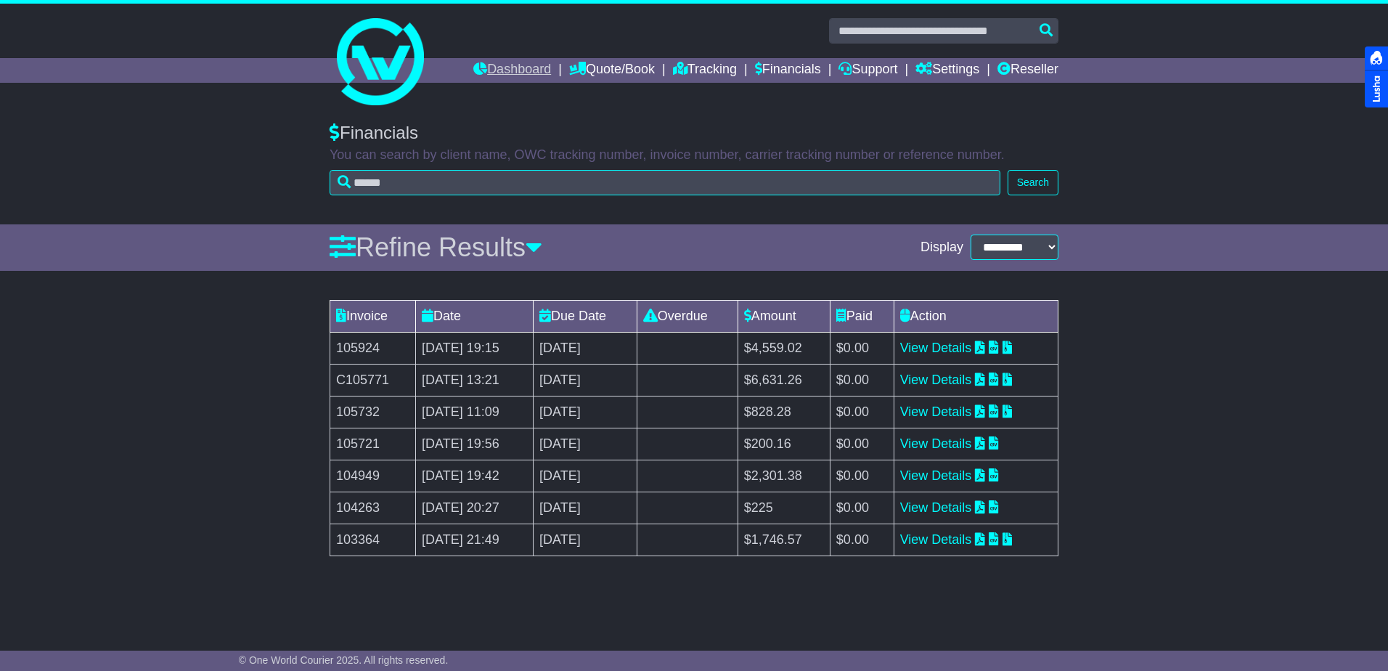 The width and height of the screenshot is (1388, 671). What do you see at coordinates (862, 316) in the screenshot?
I see `td: Paid` at bounding box center [862, 316].